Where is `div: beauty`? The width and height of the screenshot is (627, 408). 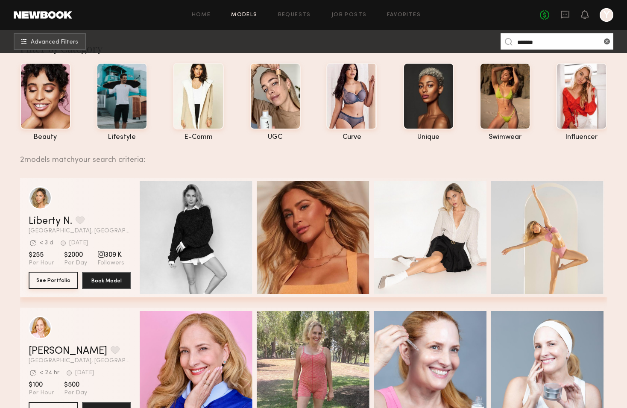 div: beauty is located at coordinates (45, 137).